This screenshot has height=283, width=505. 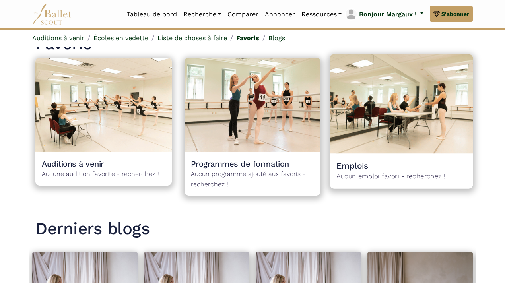 I want to click on font: Aucune audition favorite - recherchez !, so click(x=100, y=174).